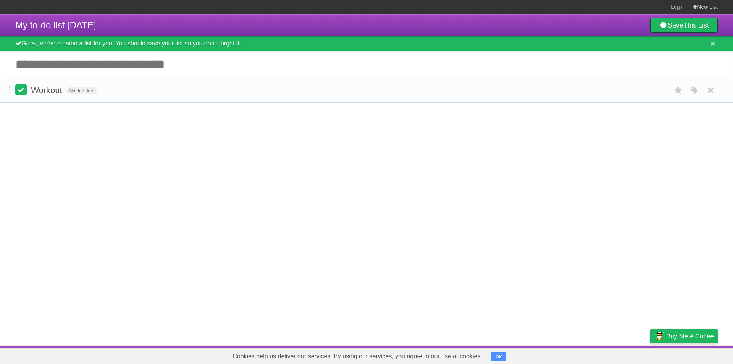  I want to click on label: Star task, so click(678, 90).